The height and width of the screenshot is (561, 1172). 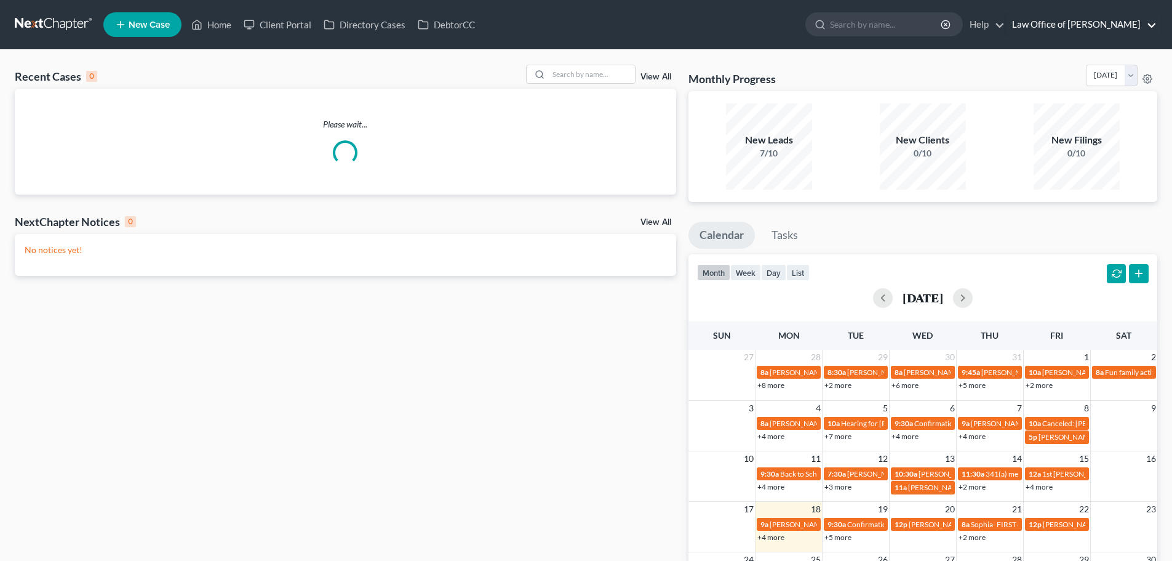 I want to click on span: 17, so click(x=749, y=509).